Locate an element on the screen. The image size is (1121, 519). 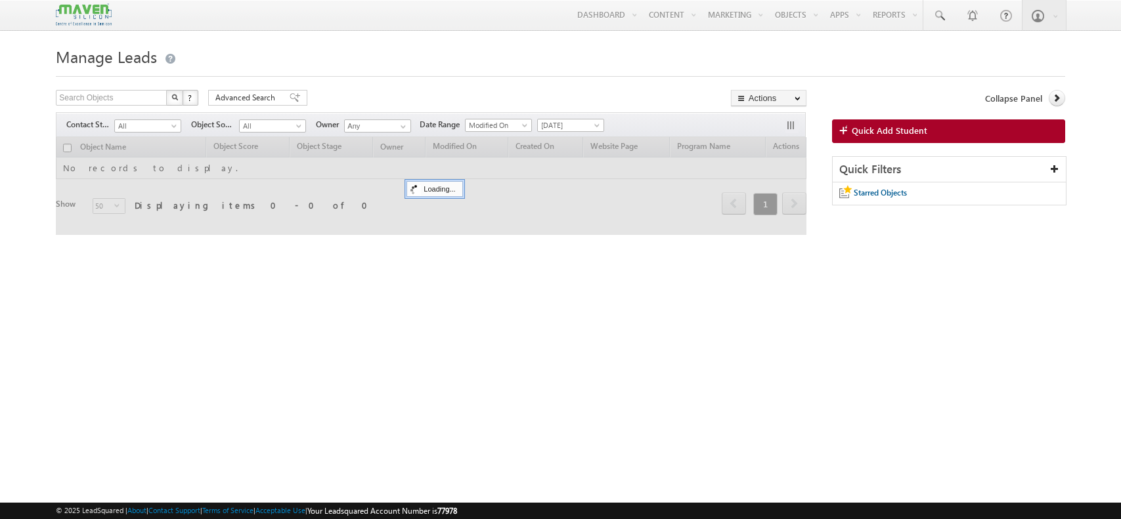
img: Search is located at coordinates (175, 97).